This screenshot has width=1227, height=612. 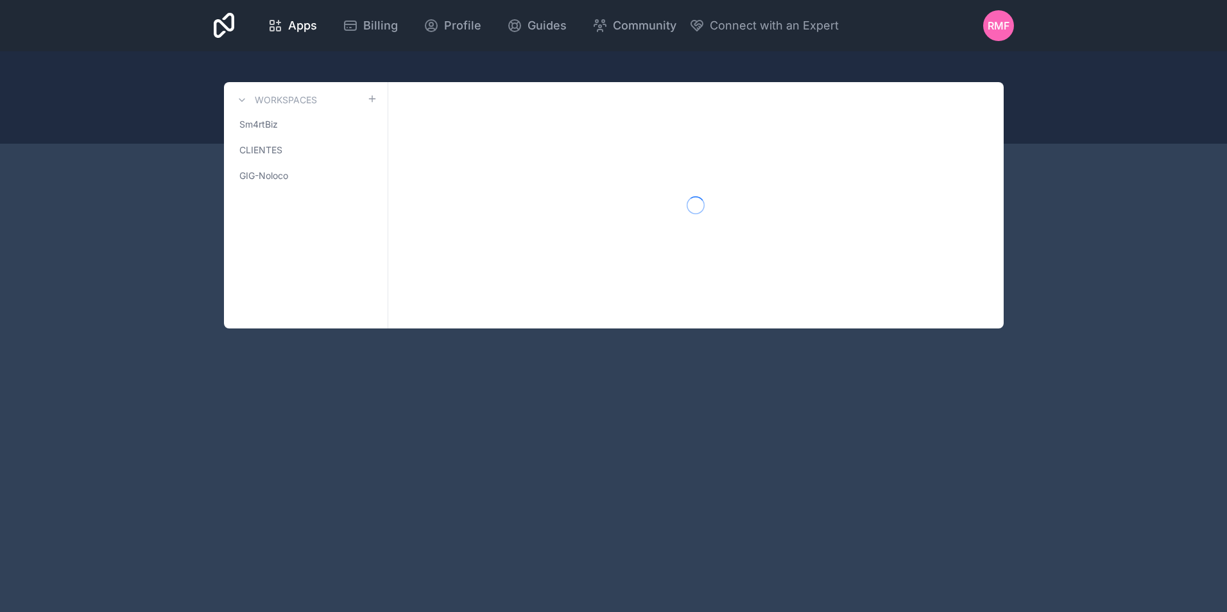 What do you see at coordinates (305, 124) in the screenshot?
I see `a: Sm4rtBiz` at bounding box center [305, 124].